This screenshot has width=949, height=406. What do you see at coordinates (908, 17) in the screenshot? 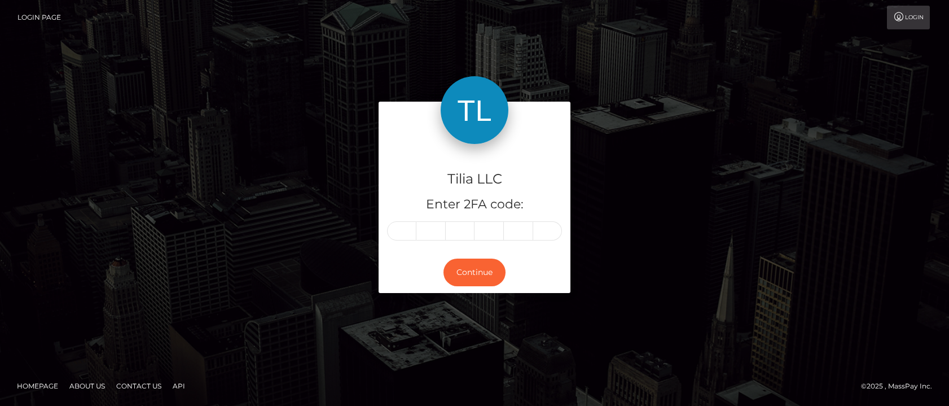
I see `a: Login` at bounding box center [908, 17].